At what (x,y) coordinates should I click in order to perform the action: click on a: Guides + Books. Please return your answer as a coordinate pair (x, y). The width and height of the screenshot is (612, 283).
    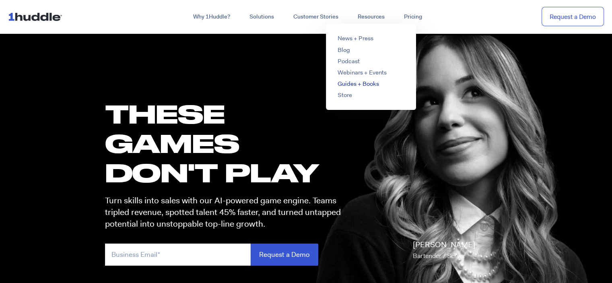
    Looking at the image, I should click on (358, 84).